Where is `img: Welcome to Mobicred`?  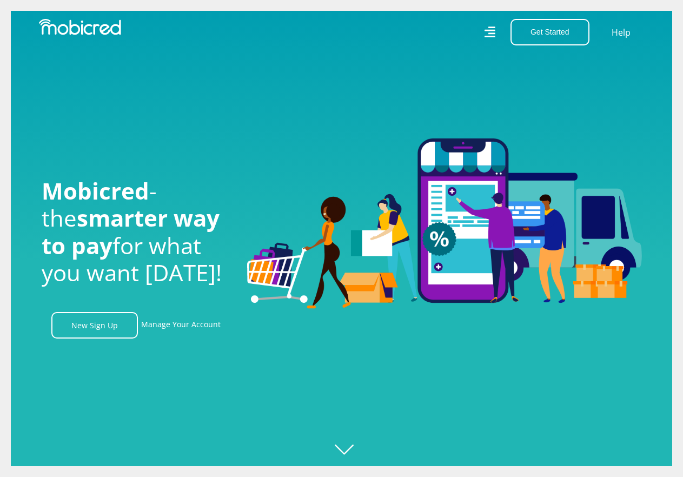 img: Welcome to Mobicred is located at coordinates (444, 224).